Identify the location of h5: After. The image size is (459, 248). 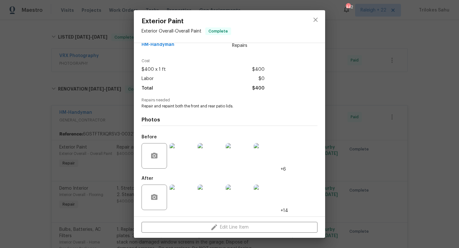
(147, 179).